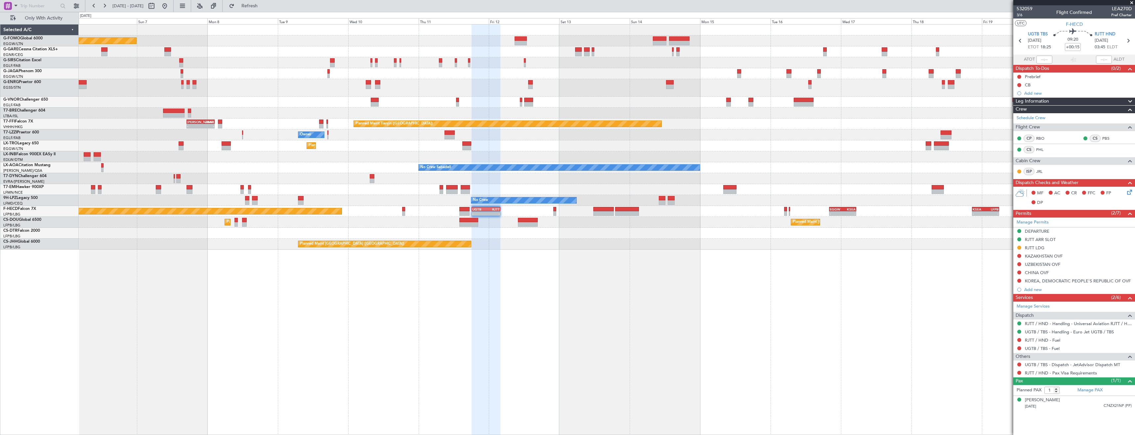  What do you see at coordinates (39, 18) in the screenshot?
I see `button: Only With Activity` at bounding box center [39, 18].